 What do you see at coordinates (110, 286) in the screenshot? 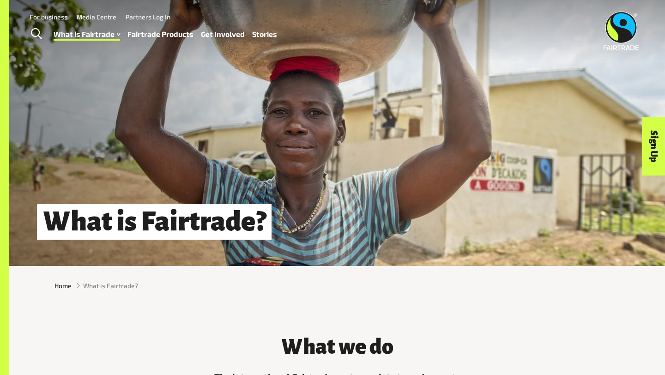
I see `span: What is Fairtrade?` at bounding box center [110, 286].